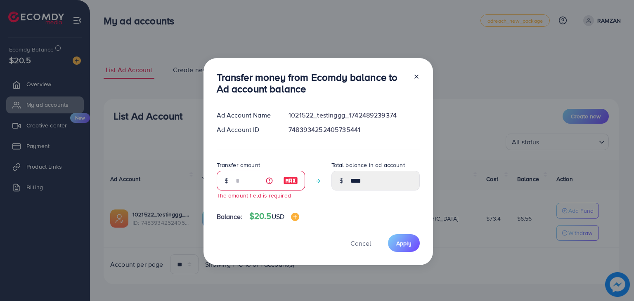 Image resolution: width=634 pixels, height=301 pixels. Describe the element at coordinates (404, 243) in the screenshot. I see `button: Apply` at that location.